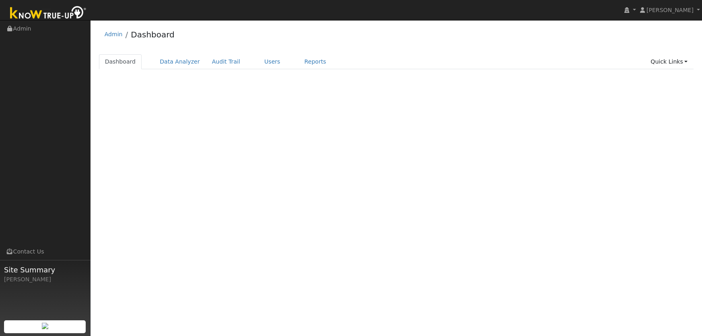 The width and height of the screenshot is (702, 336). I want to click on a: Data Analyzer, so click(180, 62).